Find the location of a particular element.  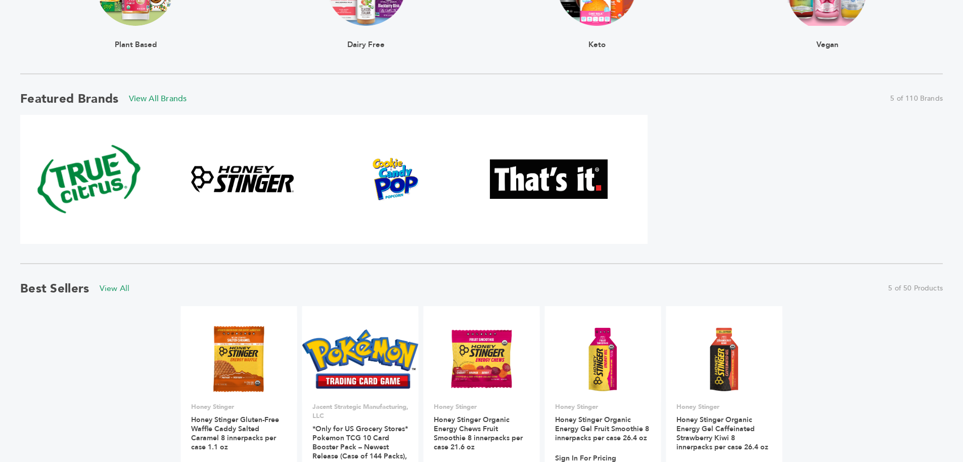

a: View All Brands is located at coordinates (158, 99).